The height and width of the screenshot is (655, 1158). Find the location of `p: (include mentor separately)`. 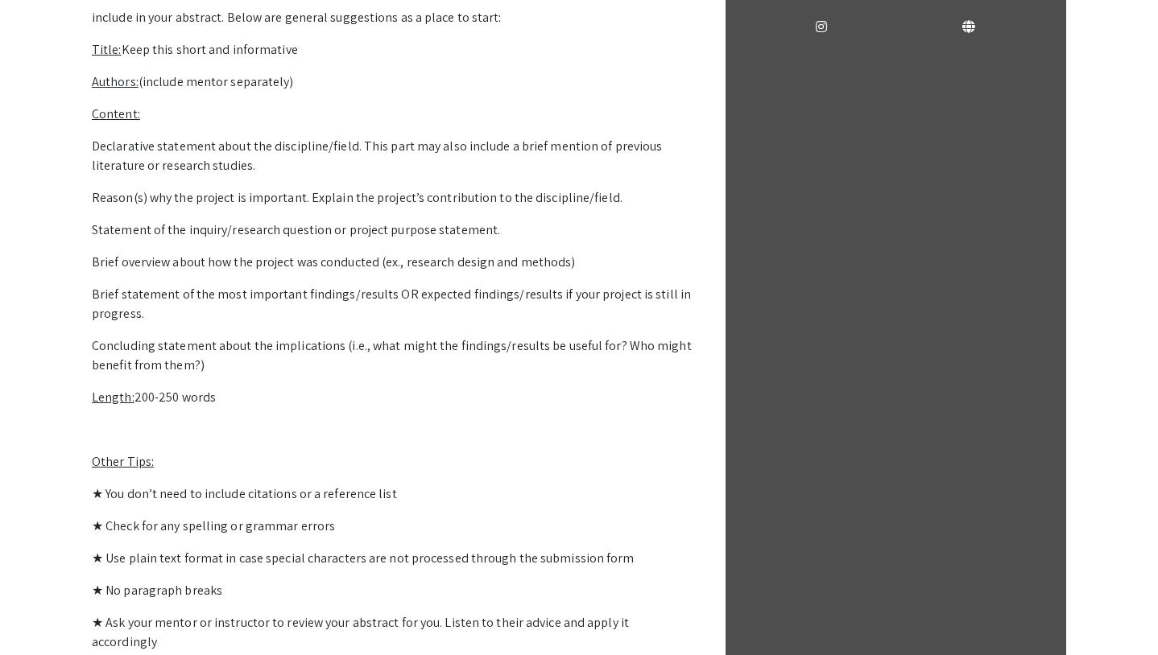

p: (include mentor separately) is located at coordinates (394, 82).